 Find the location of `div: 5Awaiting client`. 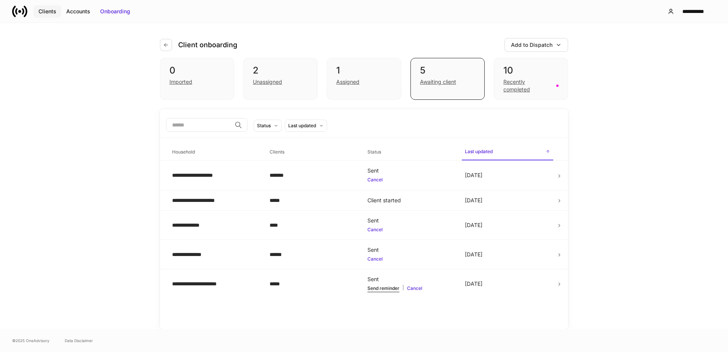

div: 5Awaiting client is located at coordinates (447, 79).